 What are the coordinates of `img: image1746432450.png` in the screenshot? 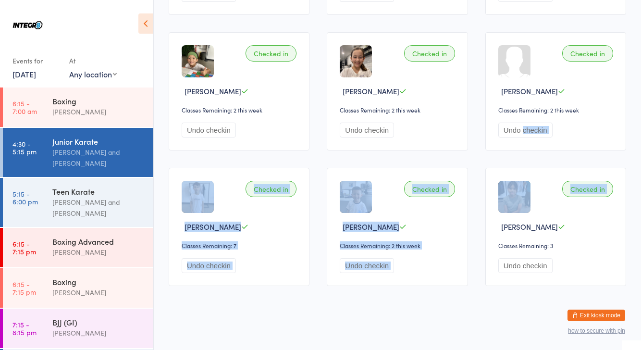 It's located at (356, 61).